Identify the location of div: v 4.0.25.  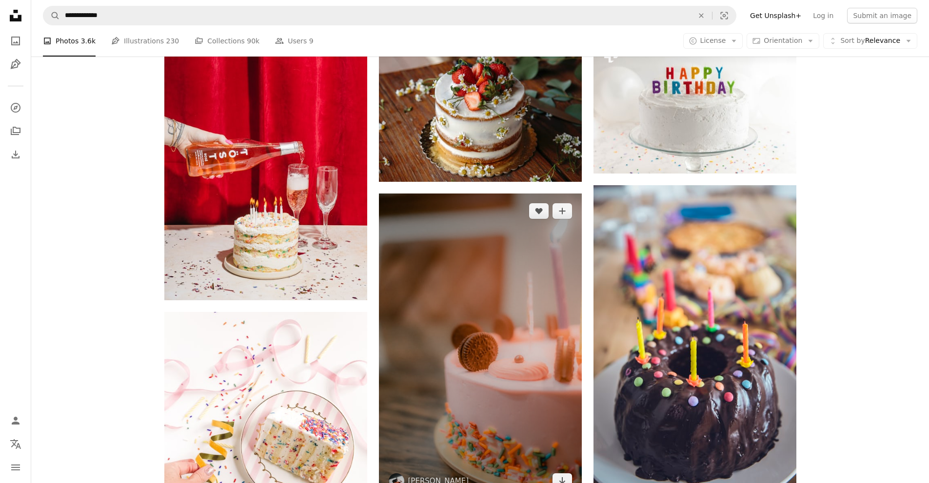
(38, 20).